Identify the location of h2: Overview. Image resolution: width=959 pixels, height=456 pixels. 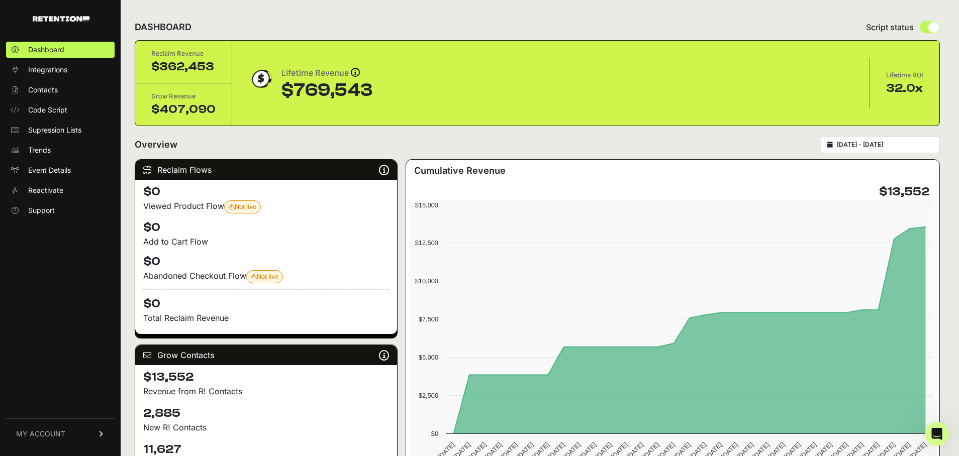
(156, 145).